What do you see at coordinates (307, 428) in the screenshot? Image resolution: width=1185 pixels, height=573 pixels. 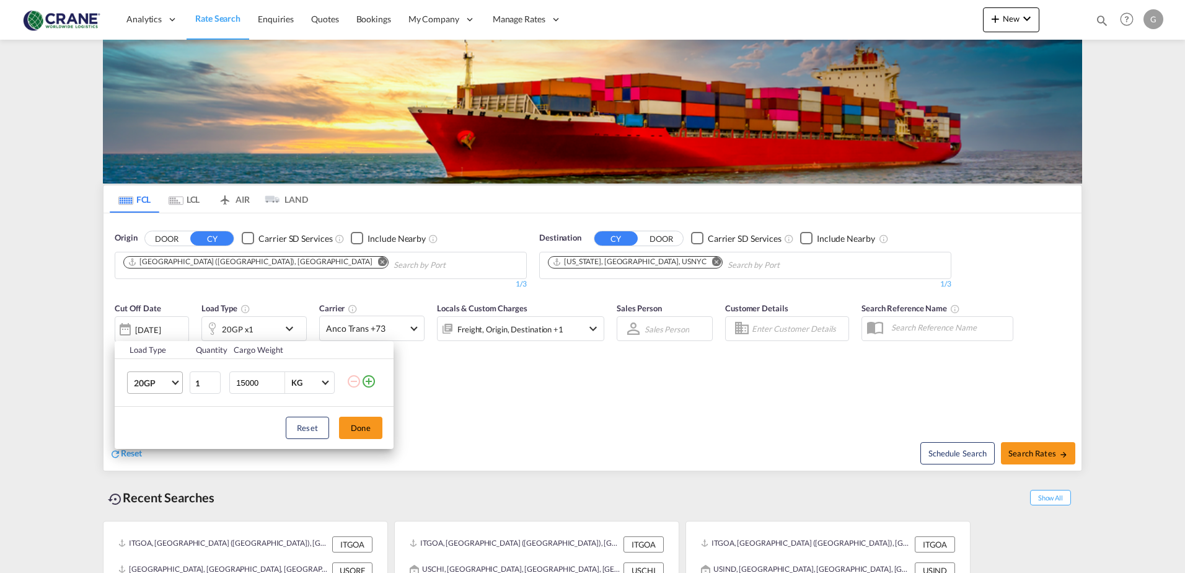 I see `button: Reset` at bounding box center [307, 428].